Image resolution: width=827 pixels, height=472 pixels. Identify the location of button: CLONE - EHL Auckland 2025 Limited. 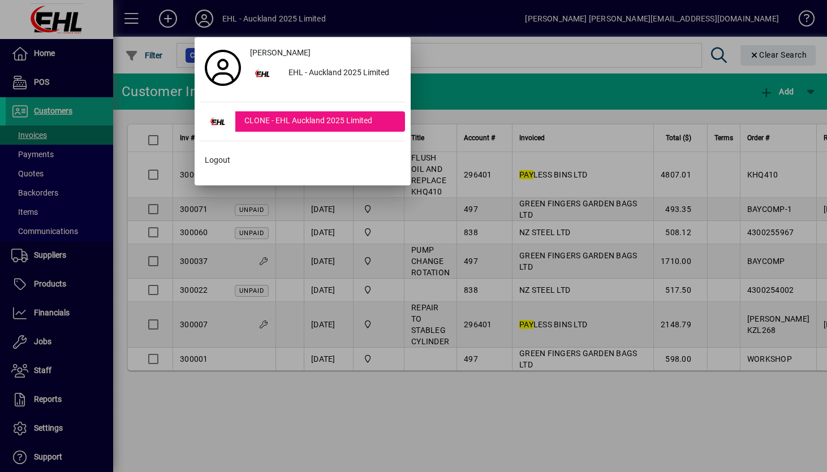
(303, 122).